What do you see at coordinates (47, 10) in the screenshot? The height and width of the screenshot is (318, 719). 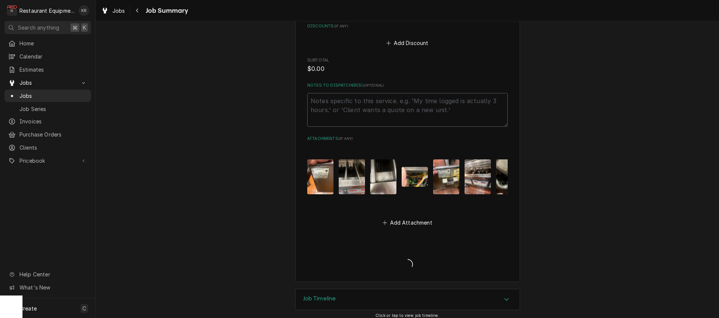 I see `div: Restaurant Equipment Diagnostics` at bounding box center [47, 10].